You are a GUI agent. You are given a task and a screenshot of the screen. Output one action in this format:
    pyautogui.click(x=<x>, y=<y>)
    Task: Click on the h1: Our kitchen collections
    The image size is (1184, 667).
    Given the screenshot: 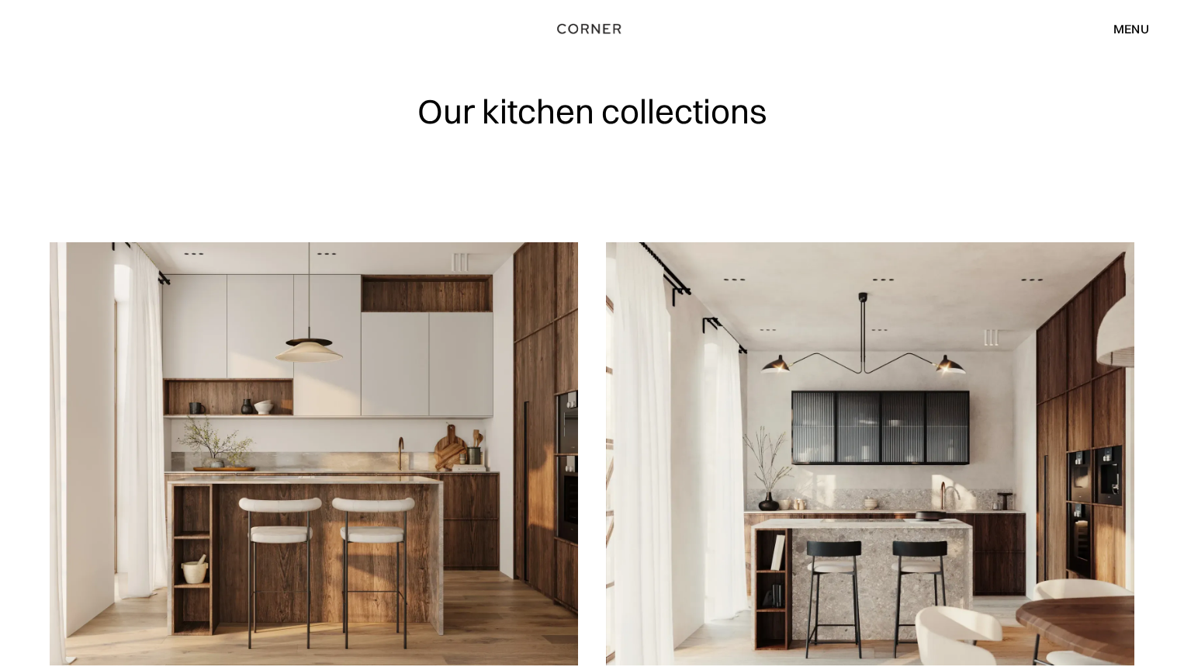 What is the action you would take?
    pyautogui.click(x=592, y=111)
    